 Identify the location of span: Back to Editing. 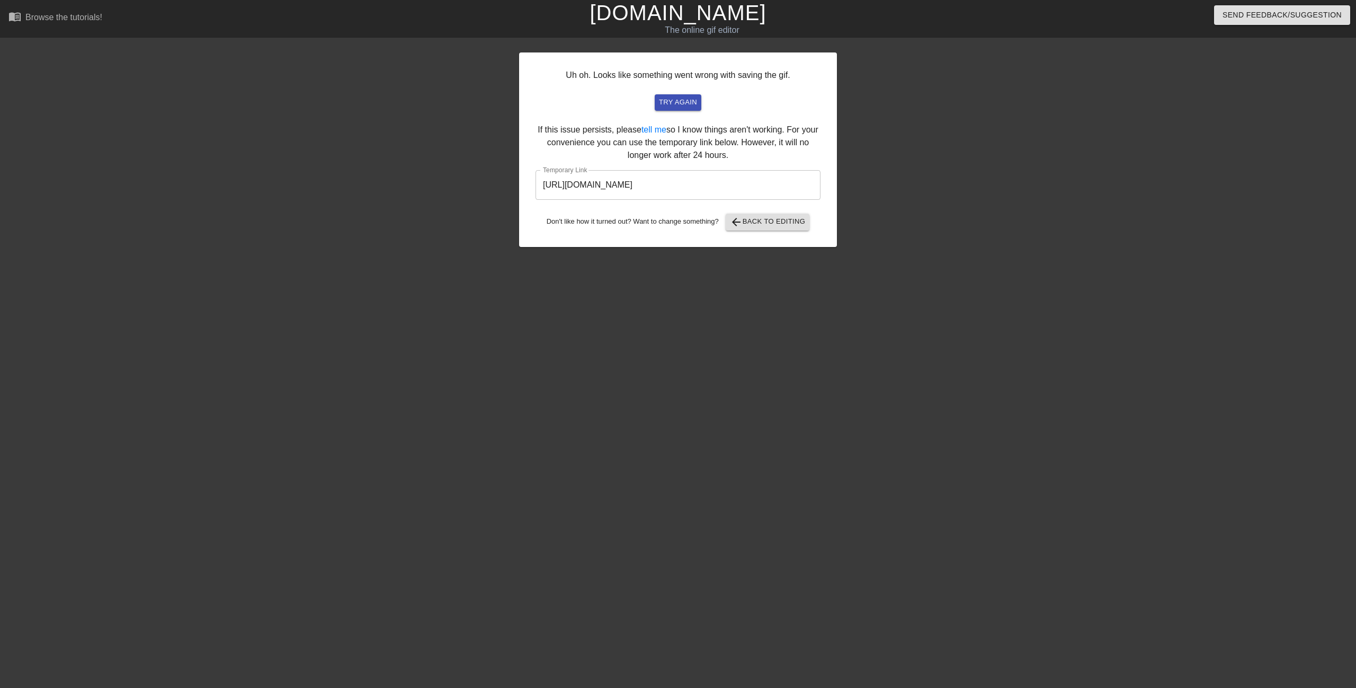
(768, 222).